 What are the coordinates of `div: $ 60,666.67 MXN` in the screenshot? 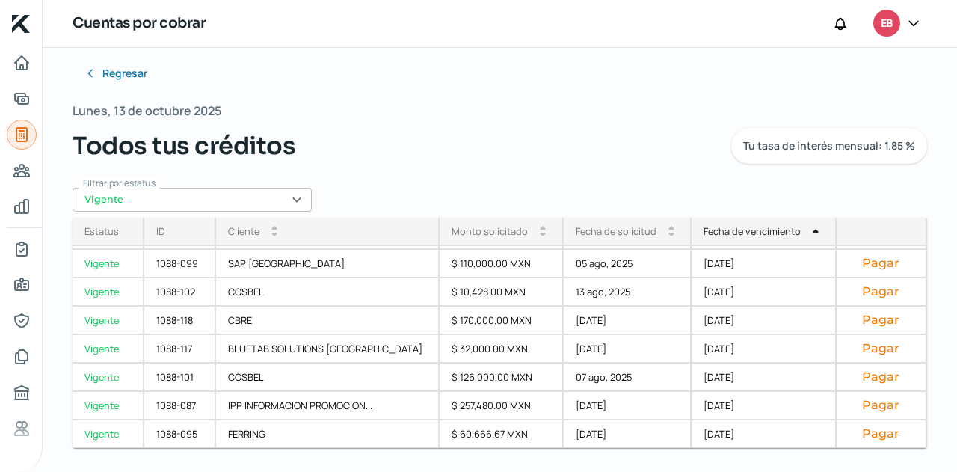 It's located at (502, 434).